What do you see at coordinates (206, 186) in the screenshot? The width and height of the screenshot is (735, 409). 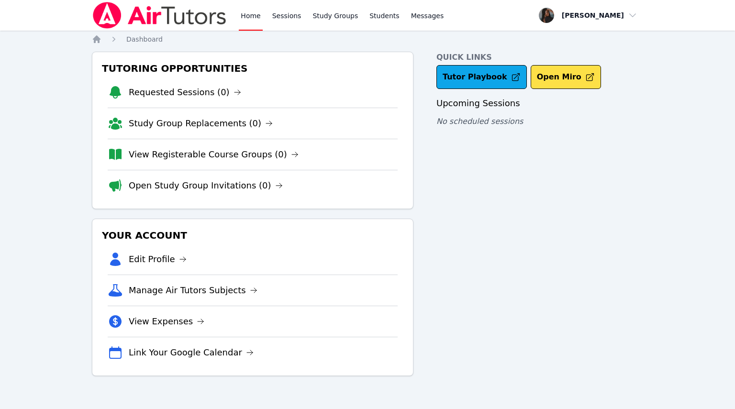 I see `a: Open Study Group Invitations (0)` at bounding box center [206, 186].